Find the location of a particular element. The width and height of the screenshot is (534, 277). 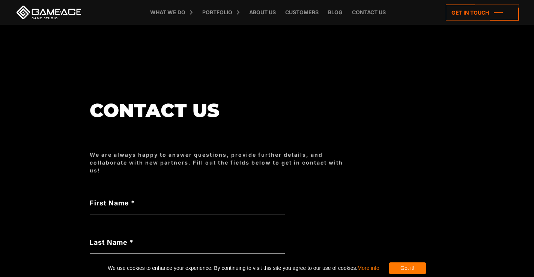

label: Last Name * is located at coordinates (187, 242).